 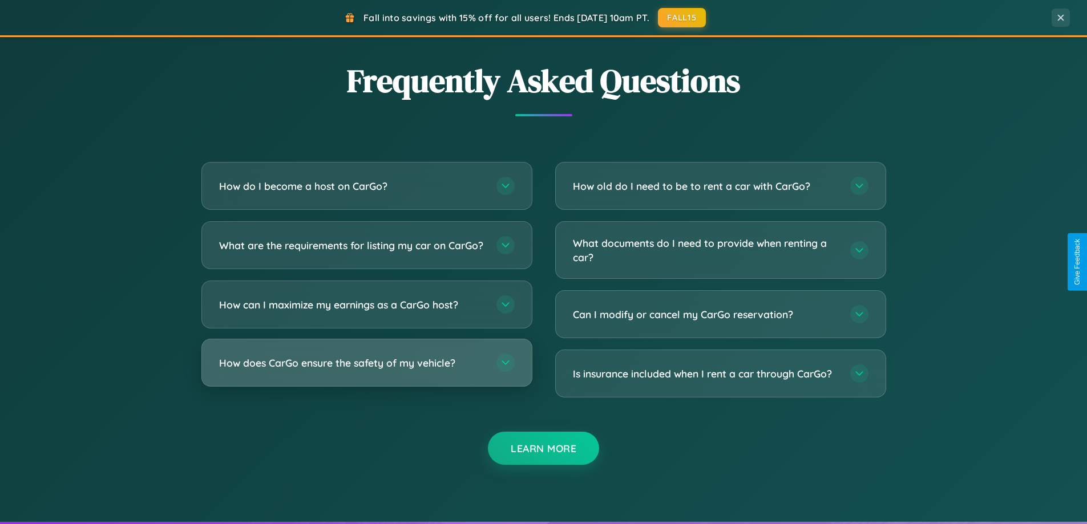 I want to click on h3: What are the requirements for listing my car on CarGo?, so click(x=352, y=245).